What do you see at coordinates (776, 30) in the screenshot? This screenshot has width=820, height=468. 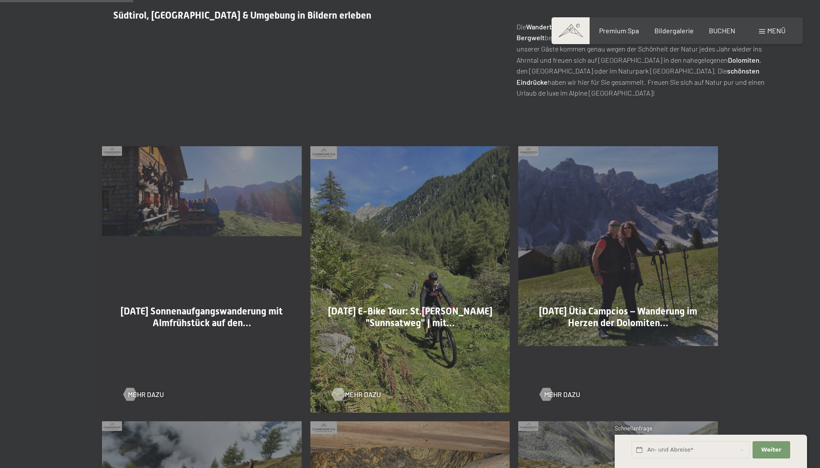 I see `span: Menü` at bounding box center [776, 30].